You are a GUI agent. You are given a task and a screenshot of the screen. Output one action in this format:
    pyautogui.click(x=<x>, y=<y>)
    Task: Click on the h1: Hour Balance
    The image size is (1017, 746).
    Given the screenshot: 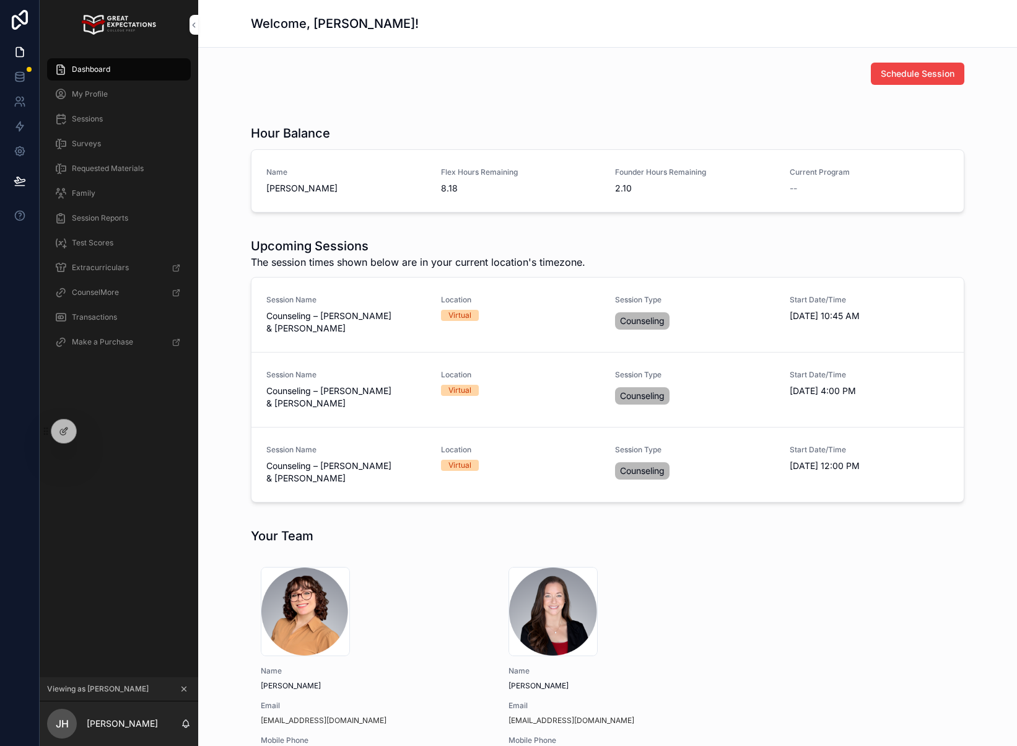 What is the action you would take?
    pyautogui.click(x=290, y=133)
    